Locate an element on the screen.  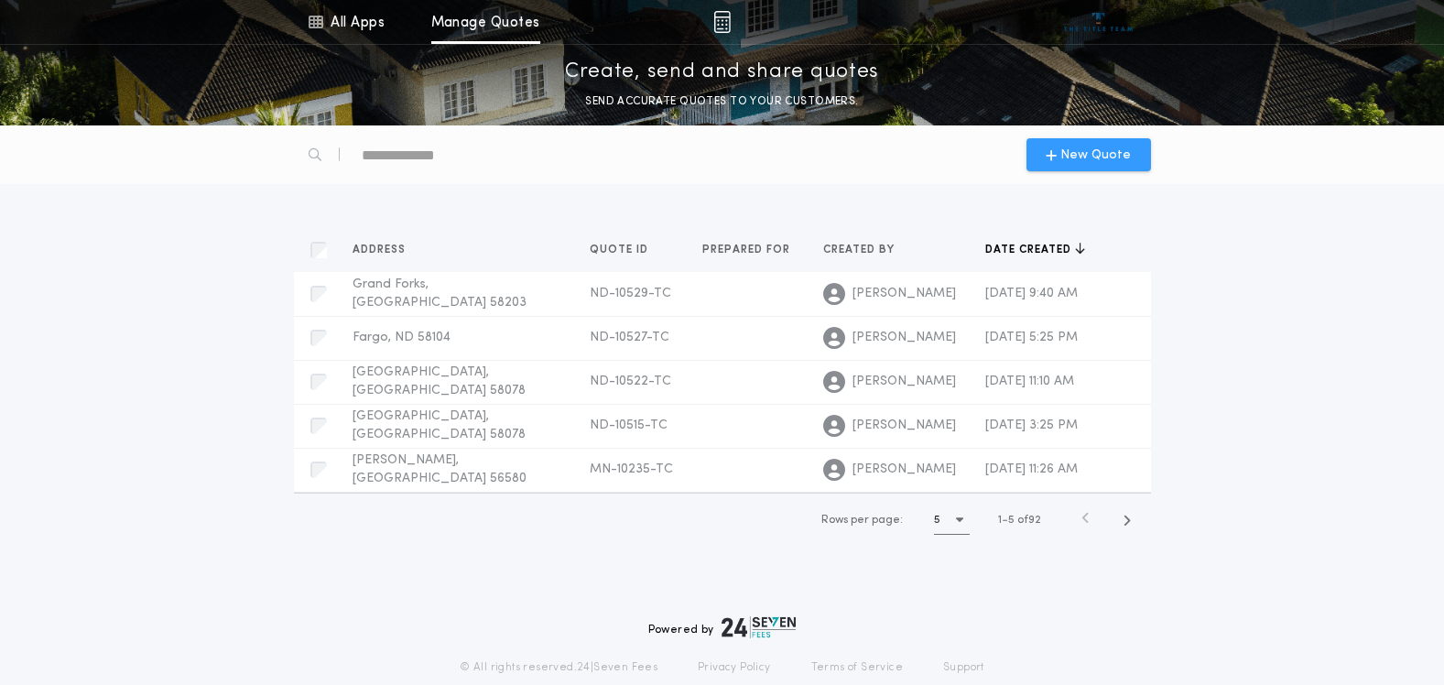
span: Created by is located at coordinates (861, 250).